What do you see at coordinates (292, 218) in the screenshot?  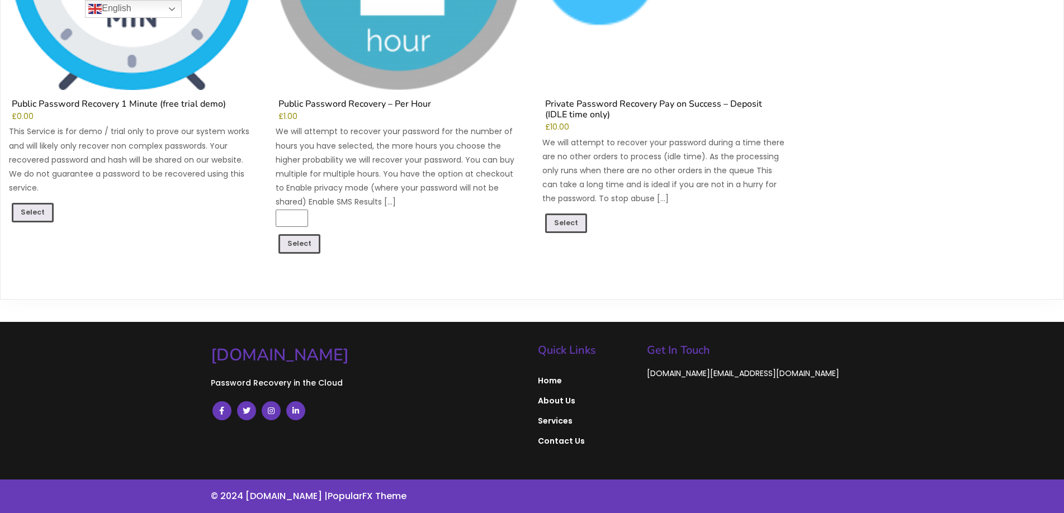 I see `input: Product quantity` at bounding box center [292, 218].